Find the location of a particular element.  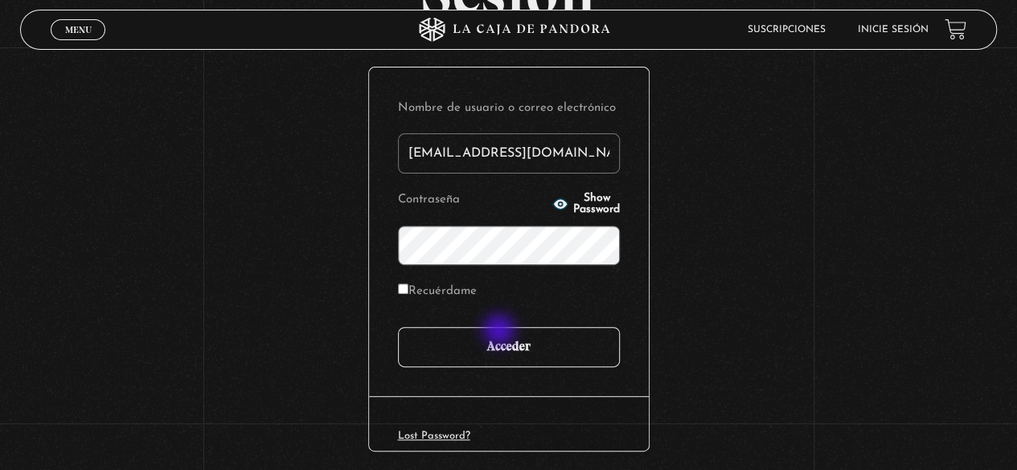

input: Recuérdame is located at coordinates (403, 289).